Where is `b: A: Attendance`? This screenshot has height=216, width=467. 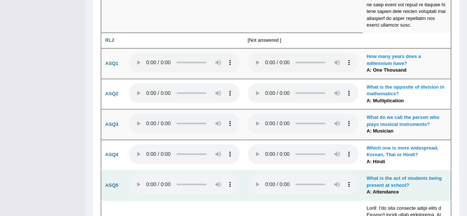 b: A: Attendance is located at coordinates (383, 192).